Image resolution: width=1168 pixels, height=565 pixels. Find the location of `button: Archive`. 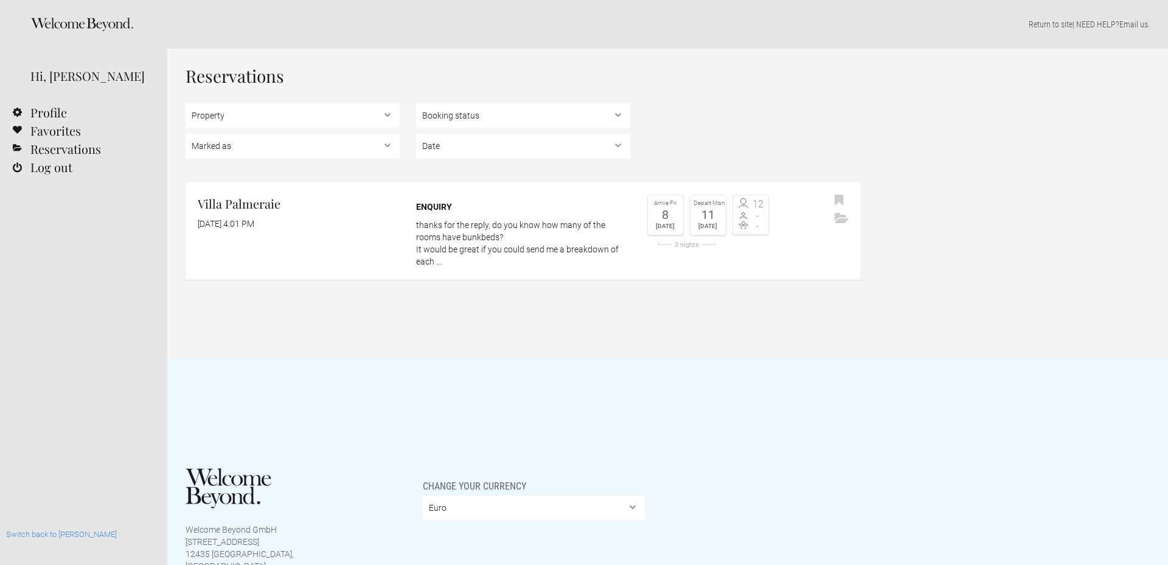

button: Archive is located at coordinates (842, 219).